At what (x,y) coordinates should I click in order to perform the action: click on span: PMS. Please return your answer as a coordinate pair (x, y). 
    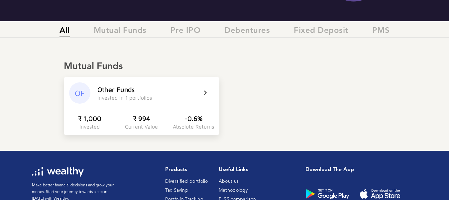
    Looking at the image, I should click on (381, 32).